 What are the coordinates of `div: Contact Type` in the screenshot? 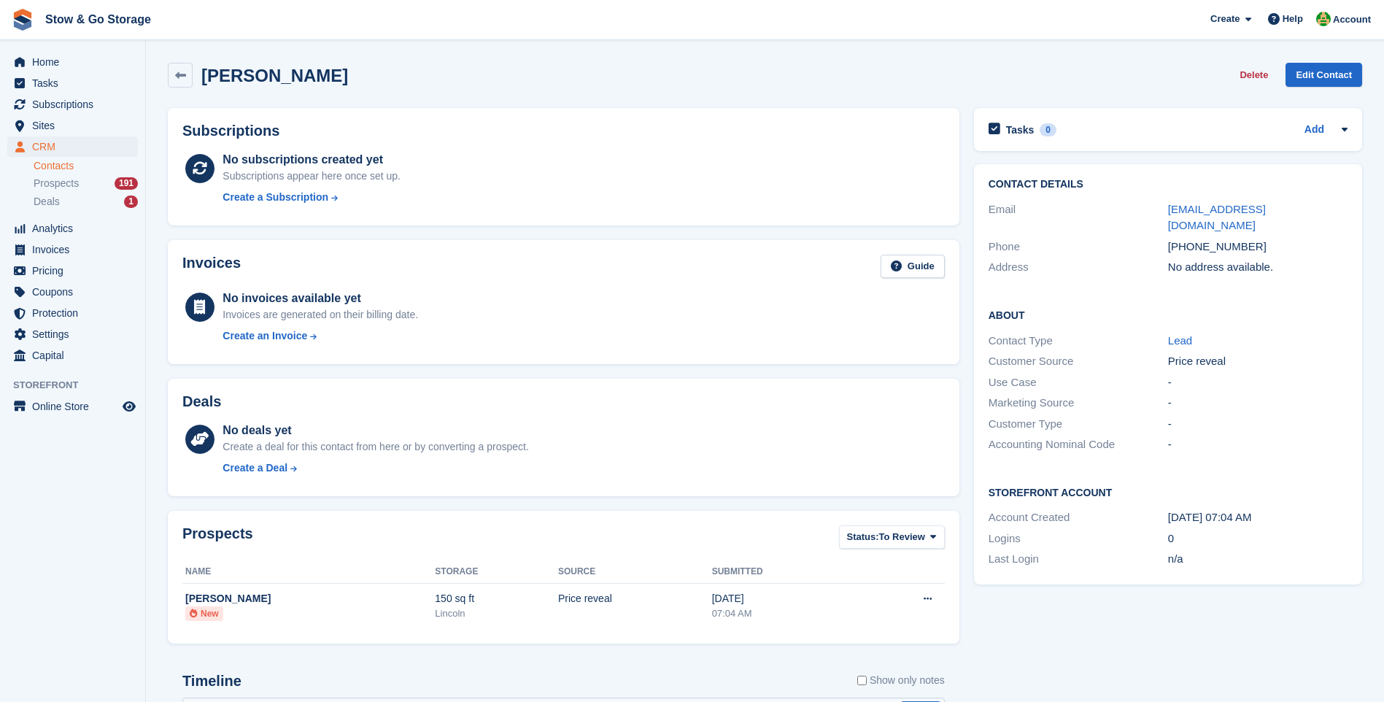 It's located at (1079, 341).